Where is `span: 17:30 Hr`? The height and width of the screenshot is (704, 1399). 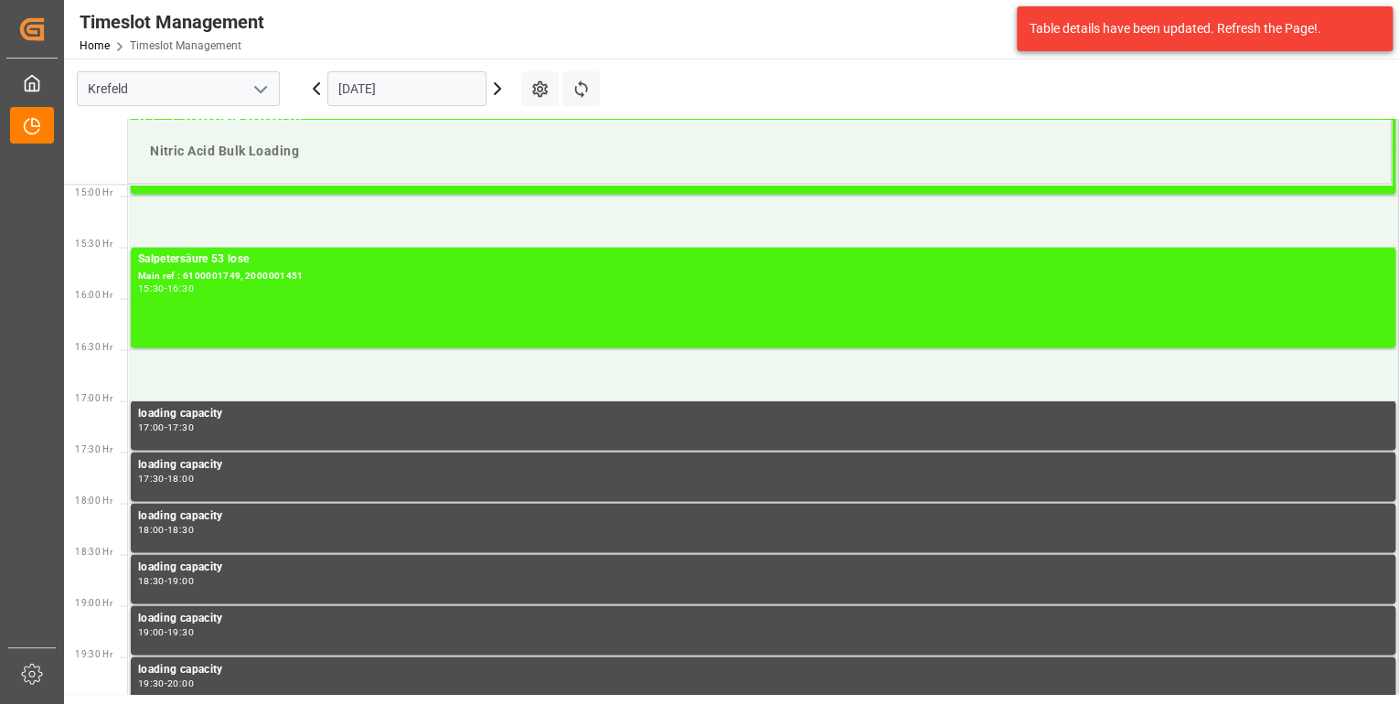
span: 17:30 Hr is located at coordinates (93, 448).